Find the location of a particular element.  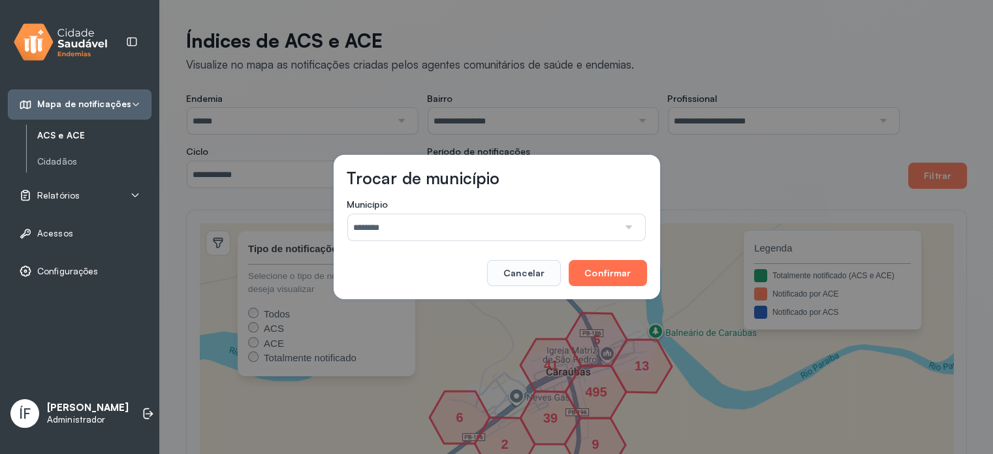

span: Acessos is located at coordinates (55, 233).